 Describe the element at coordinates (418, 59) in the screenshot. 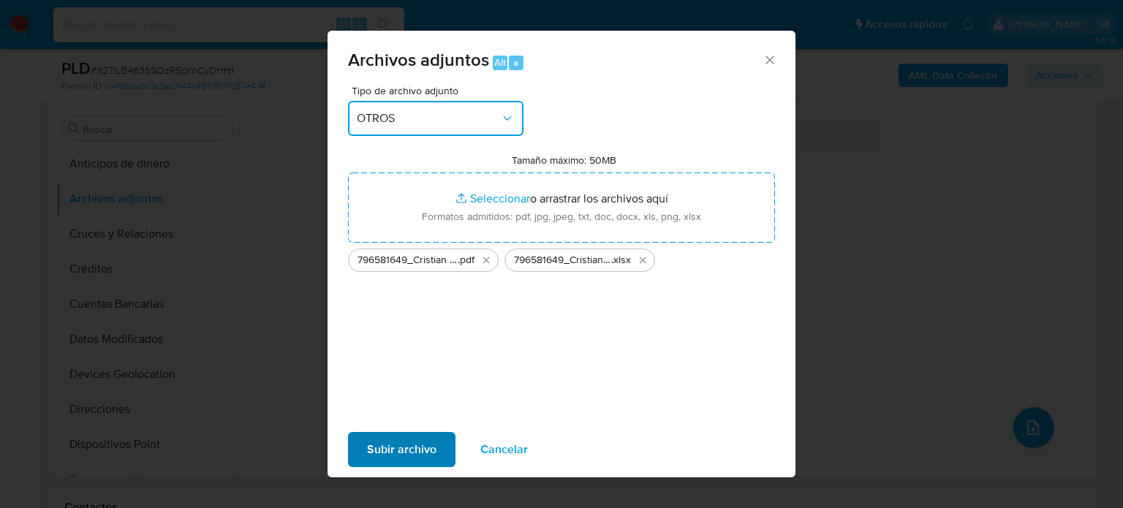

I see `span: Archivos adjuntos` at that location.